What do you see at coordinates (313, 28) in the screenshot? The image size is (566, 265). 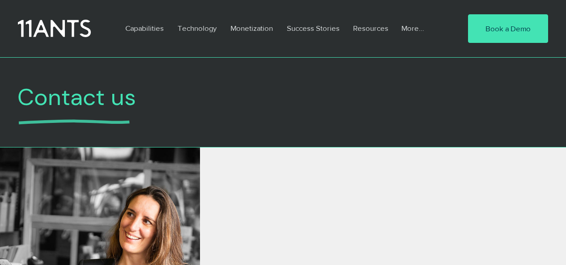 I see `p: Success Stories` at bounding box center [313, 28].